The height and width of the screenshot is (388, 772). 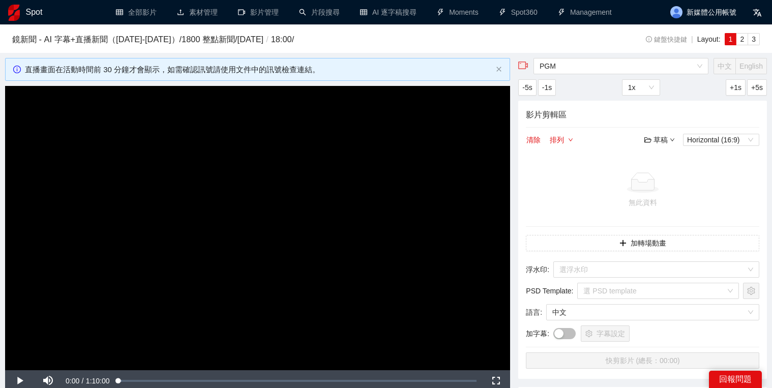 I want to click on span: +5s, so click(x=757, y=88).